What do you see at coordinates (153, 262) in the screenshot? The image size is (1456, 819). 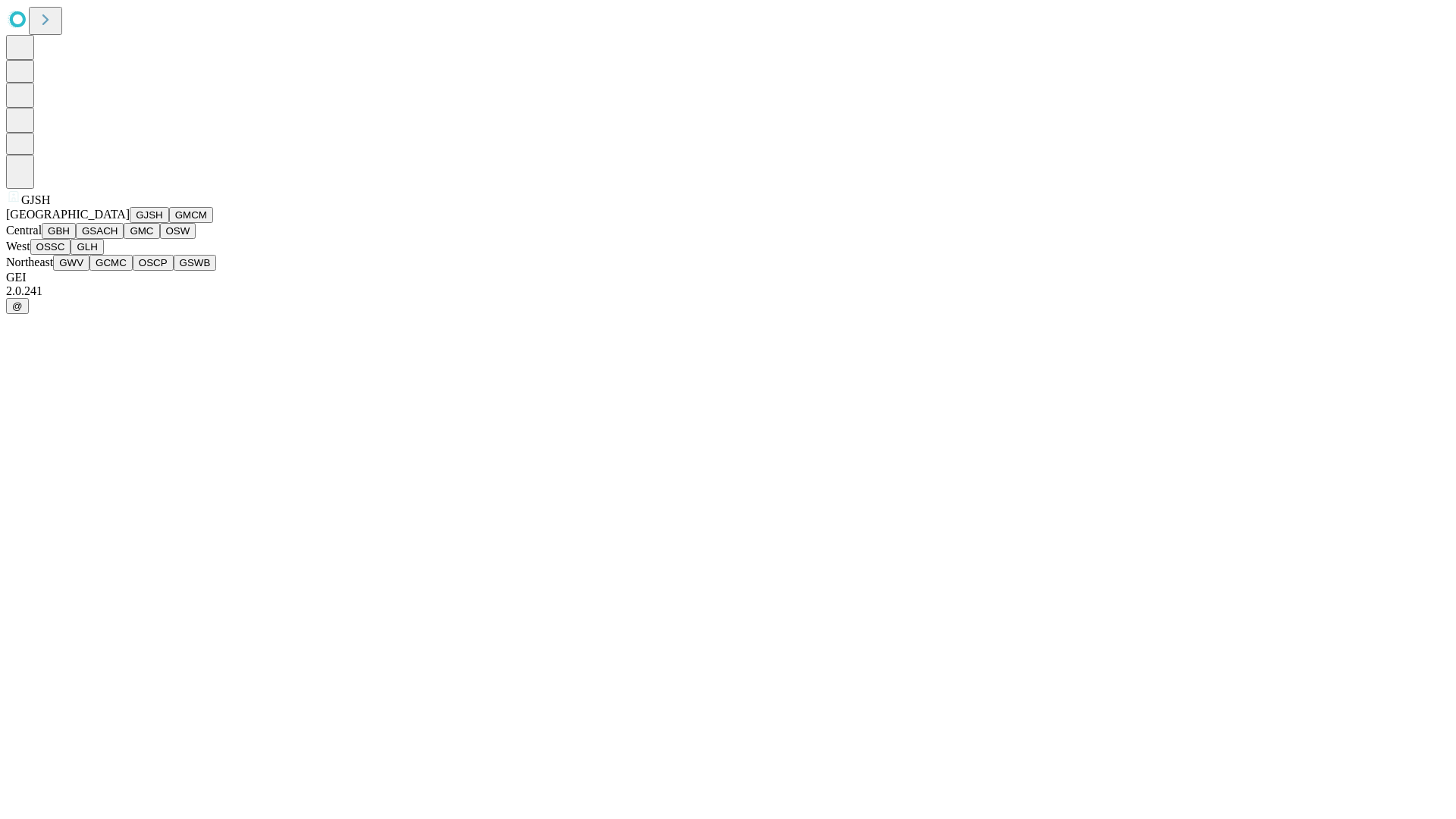 I see `button: OSCP` at bounding box center [153, 262].